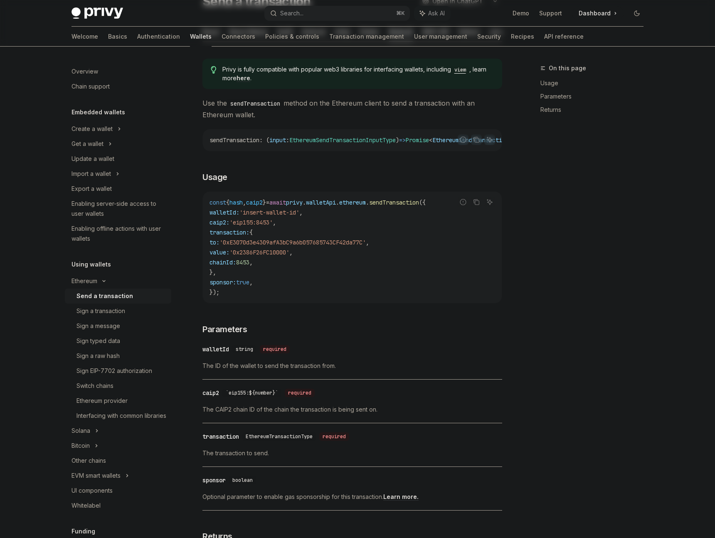 Image resolution: width=715 pixels, height=538 pixels. Describe the element at coordinates (118, 296) in the screenshot. I see `a: Send a transaction` at that location.